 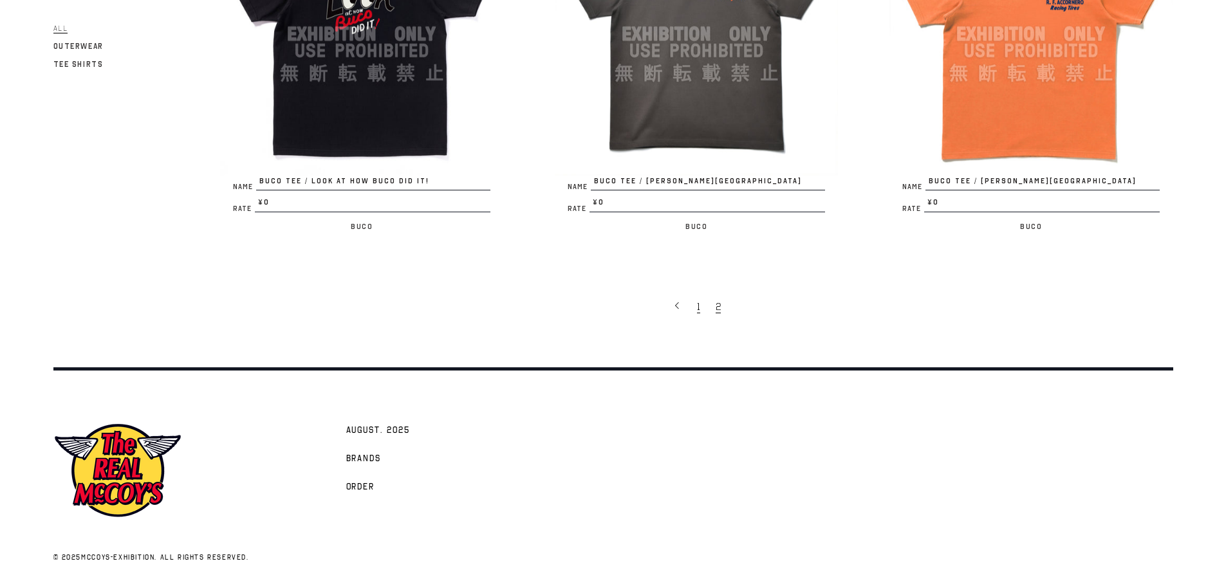 I want to click on span: 1, so click(x=698, y=307).